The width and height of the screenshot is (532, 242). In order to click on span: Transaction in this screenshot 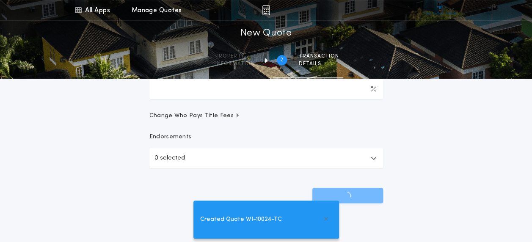, I will do `click(319, 56)`.